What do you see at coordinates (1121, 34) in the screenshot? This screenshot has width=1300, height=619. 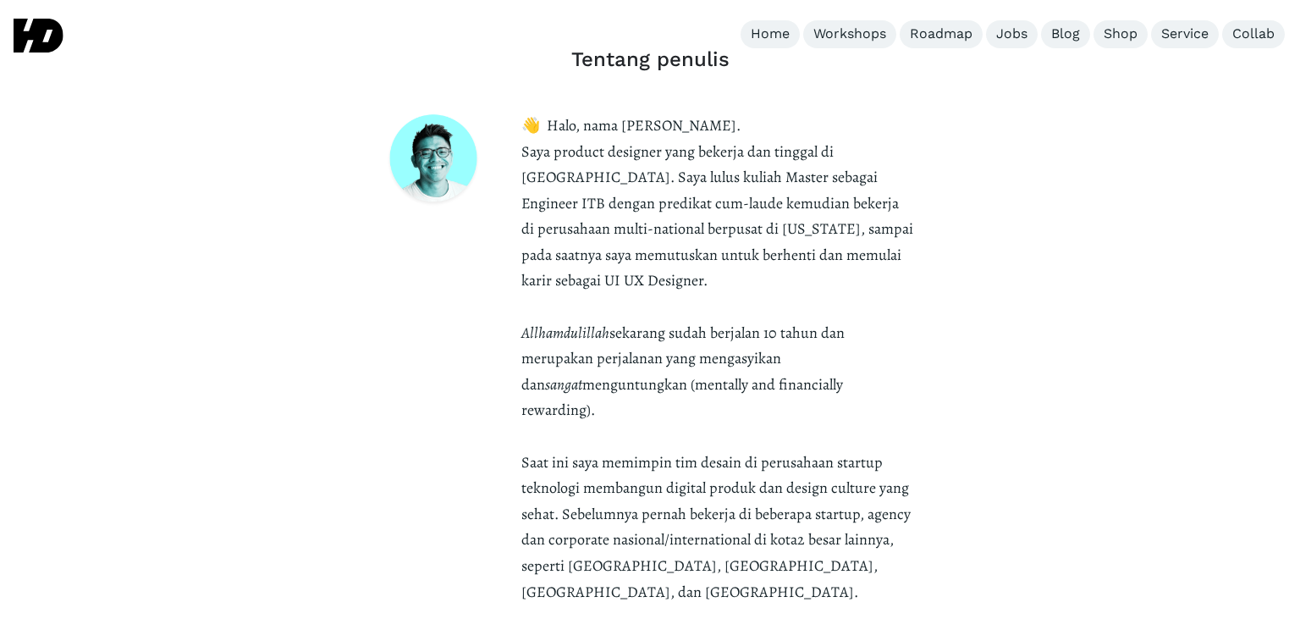 I see `a: Shop` at bounding box center [1121, 34].